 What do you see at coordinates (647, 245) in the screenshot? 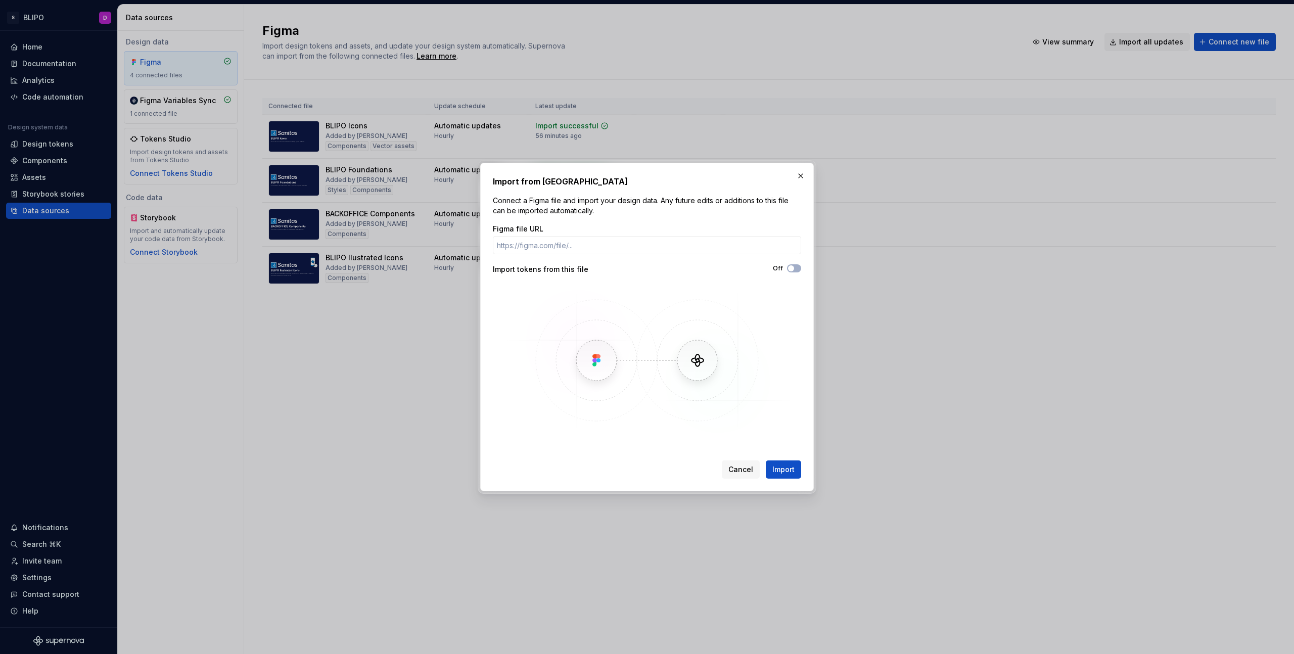
I see `input: https://figma.com/file/...` at bounding box center [647, 245].